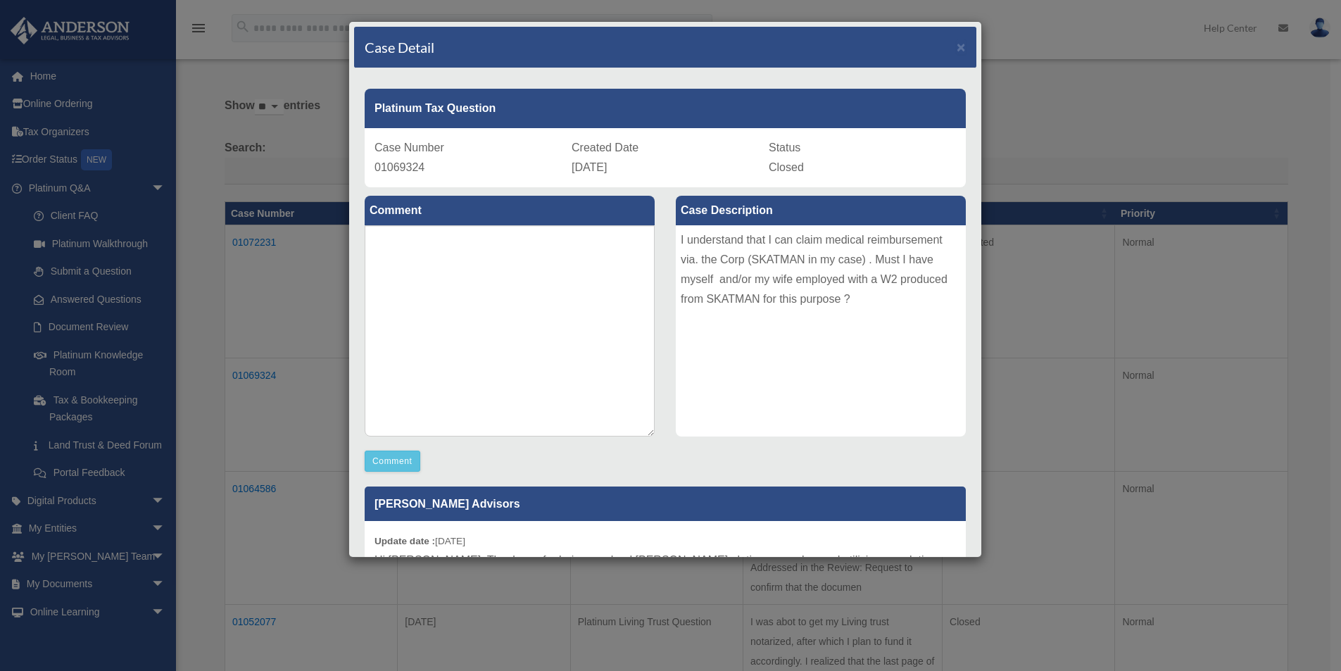  Describe the element at coordinates (821, 210) in the screenshot. I see `label: Case Description` at that location.